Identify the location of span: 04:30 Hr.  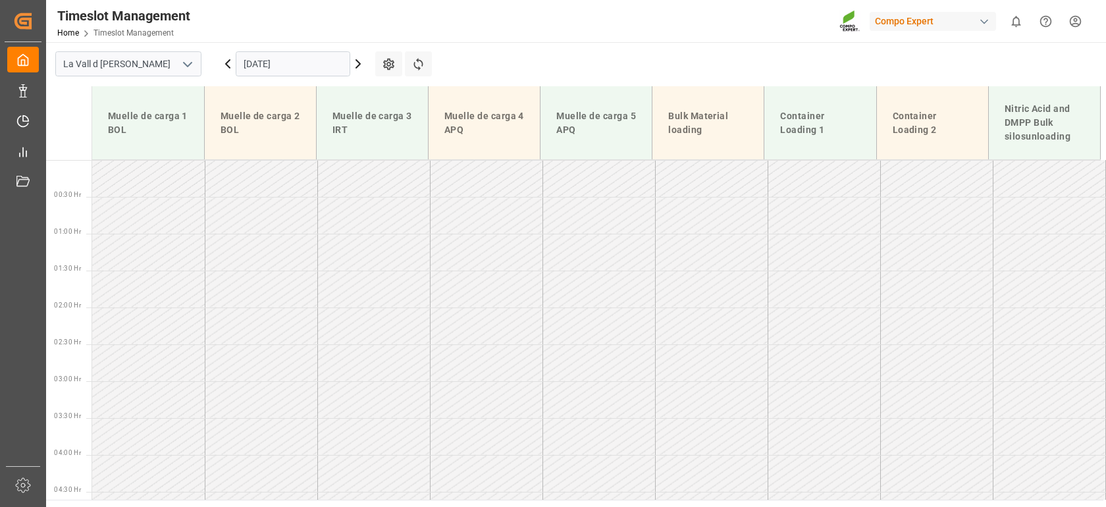
(67, 489).